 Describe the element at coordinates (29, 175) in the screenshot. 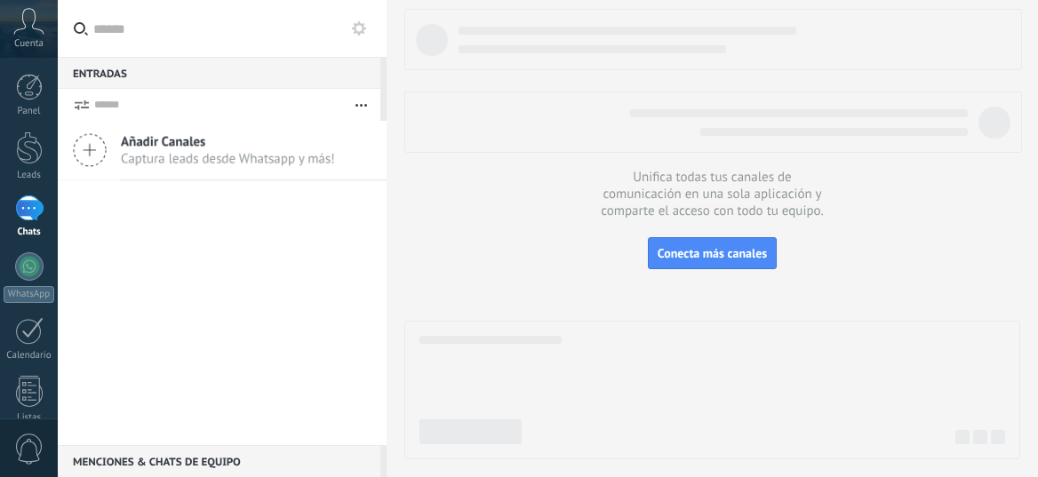

I see `div: Leads` at that location.